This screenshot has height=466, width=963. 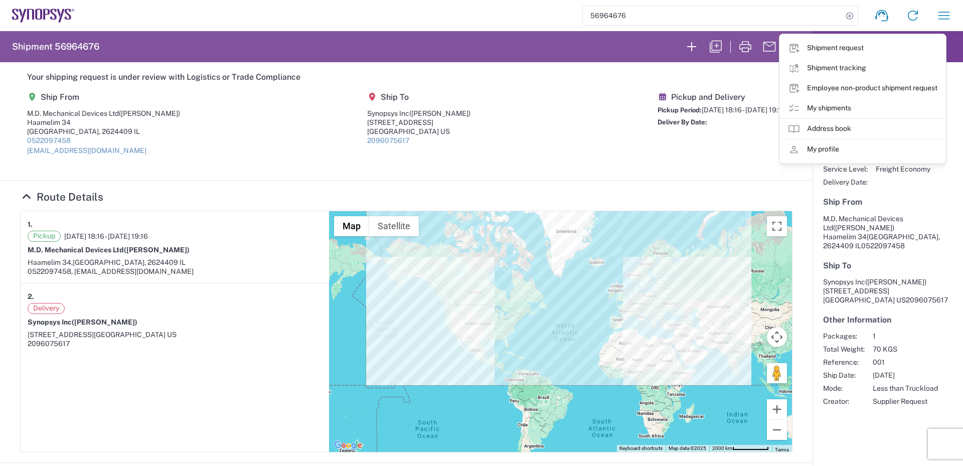 I want to click on span: Less than Truckload, so click(x=905, y=388).